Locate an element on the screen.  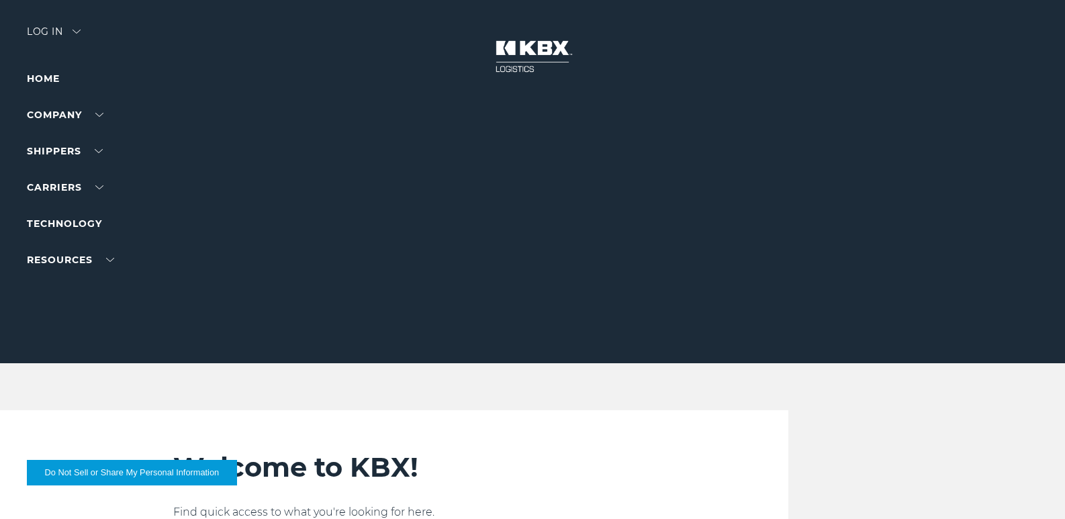
a: Company is located at coordinates (65, 115).